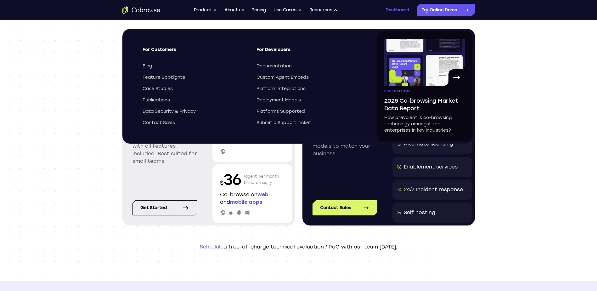  Describe the element at coordinates (424, 124) in the screenshot. I see `p: How prevalent is co-browsing technology amongst top enterprises in key industries?` at that location.